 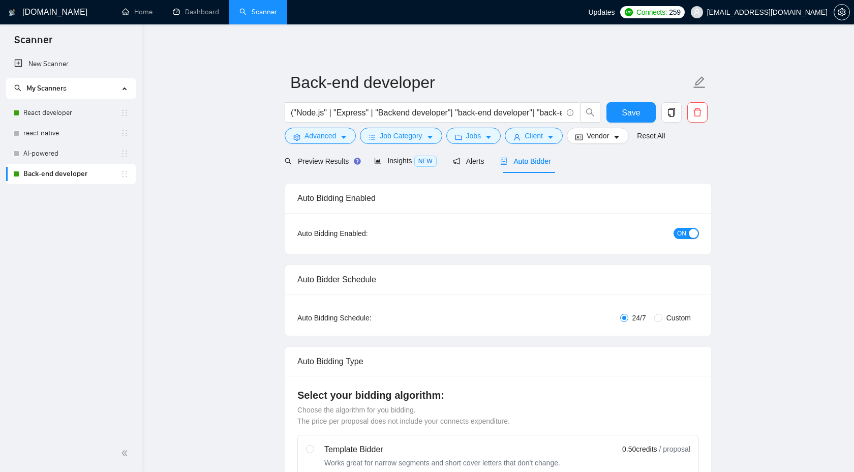 What do you see at coordinates (672, 112) in the screenshot?
I see `button: copy` at bounding box center [672, 112].